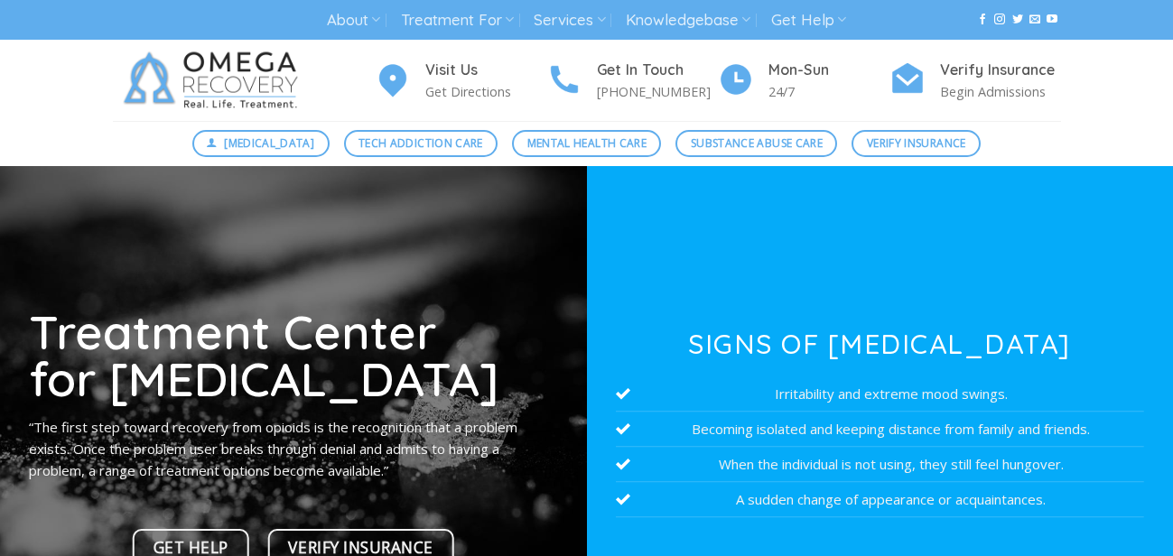 This screenshot has width=1173, height=556. Describe the element at coordinates (829, 91) in the screenshot. I see `p: 24/7` at that location.